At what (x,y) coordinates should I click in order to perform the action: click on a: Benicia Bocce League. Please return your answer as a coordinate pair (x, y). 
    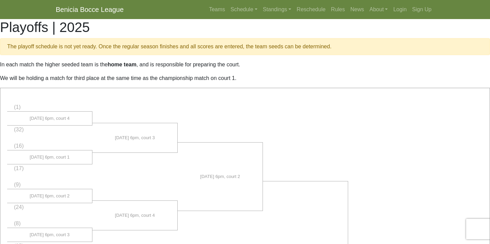
    Looking at the image, I should click on (90, 10).